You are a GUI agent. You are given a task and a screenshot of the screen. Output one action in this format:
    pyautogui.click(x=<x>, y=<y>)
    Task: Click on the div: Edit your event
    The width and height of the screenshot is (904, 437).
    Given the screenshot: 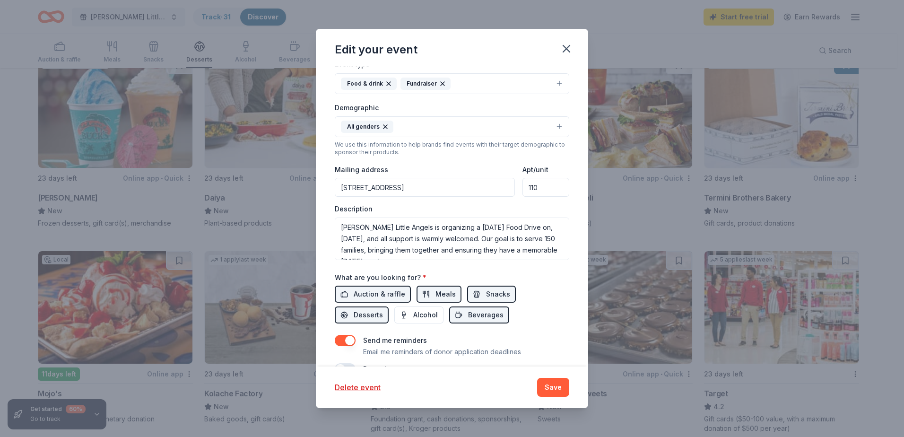 What is the action you would take?
    pyautogui.click(x=376, y=50)
    